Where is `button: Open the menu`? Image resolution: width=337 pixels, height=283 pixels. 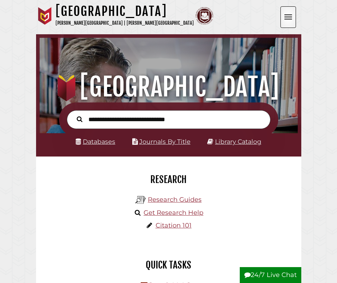
button: Open the menu is located at coordinates (288, 17).